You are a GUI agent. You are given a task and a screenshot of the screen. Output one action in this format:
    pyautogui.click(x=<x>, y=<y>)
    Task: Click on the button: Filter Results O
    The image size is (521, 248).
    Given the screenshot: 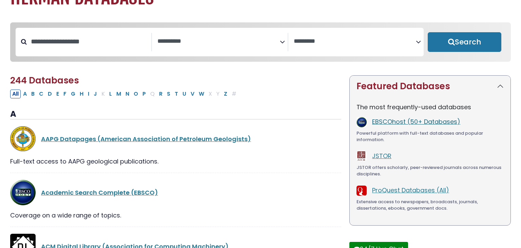 What is the action you would take?
    pyautogui.click(x=136, y=94)
    